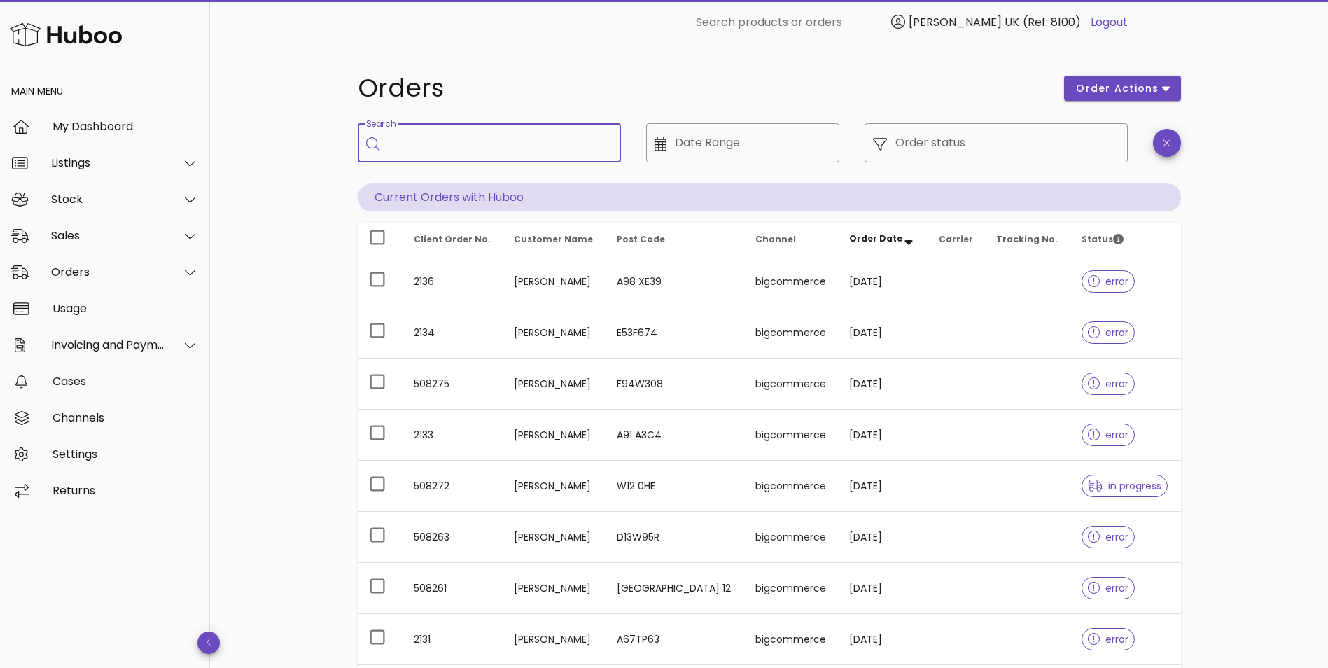 The width and height of the screenshot is (1328, 668). Describe the element at coordinates (453, 639) in the screenshot. I see `td: 2131` at that location.